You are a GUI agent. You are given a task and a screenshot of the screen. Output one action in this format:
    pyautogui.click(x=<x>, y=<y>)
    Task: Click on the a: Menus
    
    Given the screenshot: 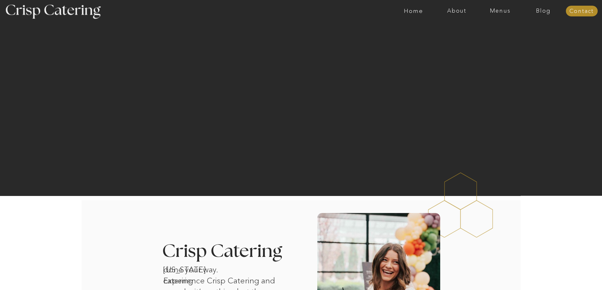 What is the action you would take?
    pyautogui.click(x=500, y=11)
    